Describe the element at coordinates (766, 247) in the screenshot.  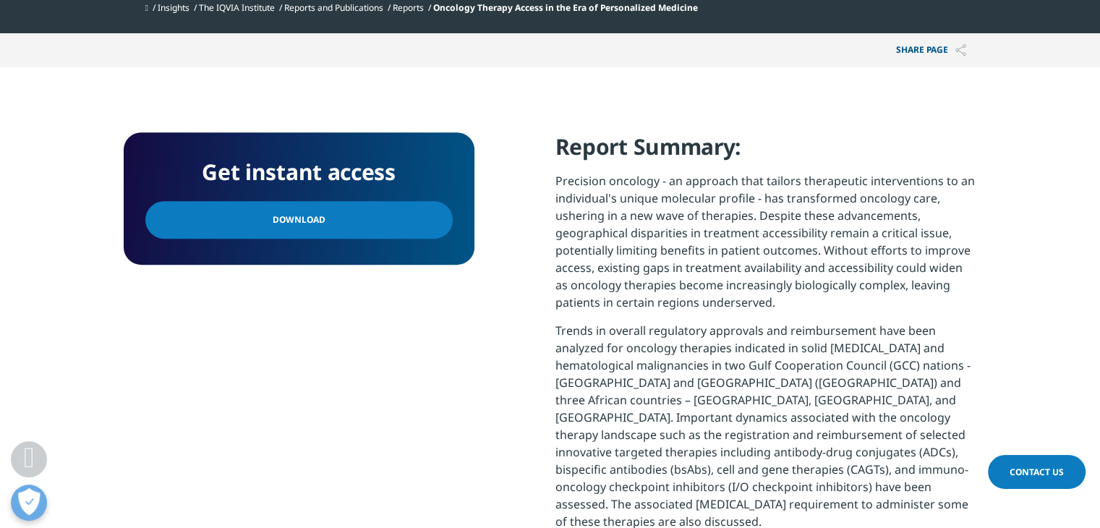
I see `p: Precision oncology - an approach that tailors therapeutic interventions to an individual's unique...` at that location.